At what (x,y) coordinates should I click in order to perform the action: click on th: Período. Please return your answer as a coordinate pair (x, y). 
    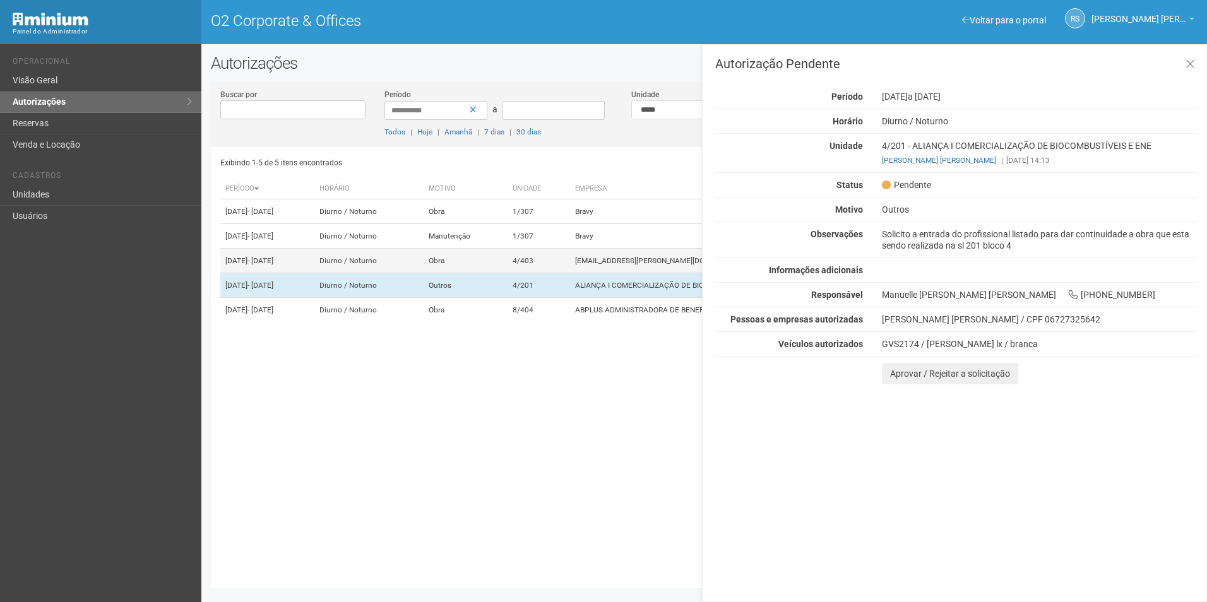
    Looking at the image, I should click on (267, 189).